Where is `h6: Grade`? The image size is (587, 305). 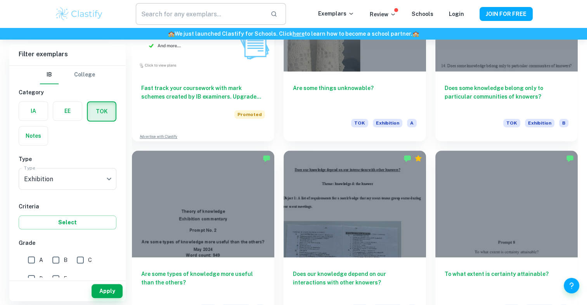 h6: Grade is located at coordinates (67, 243).